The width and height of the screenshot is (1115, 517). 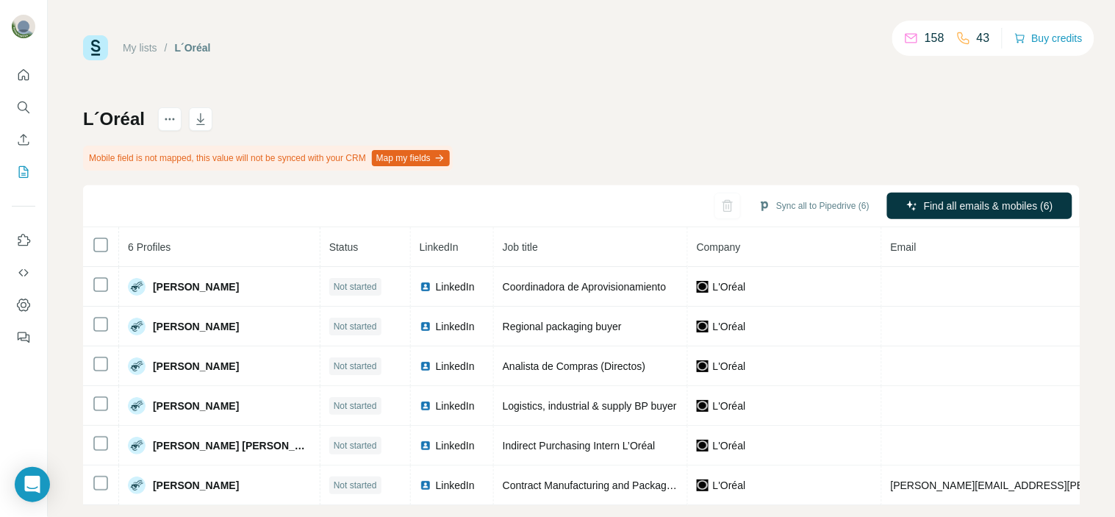 I want to click on button: Feedback, so click(x=24, y=337).